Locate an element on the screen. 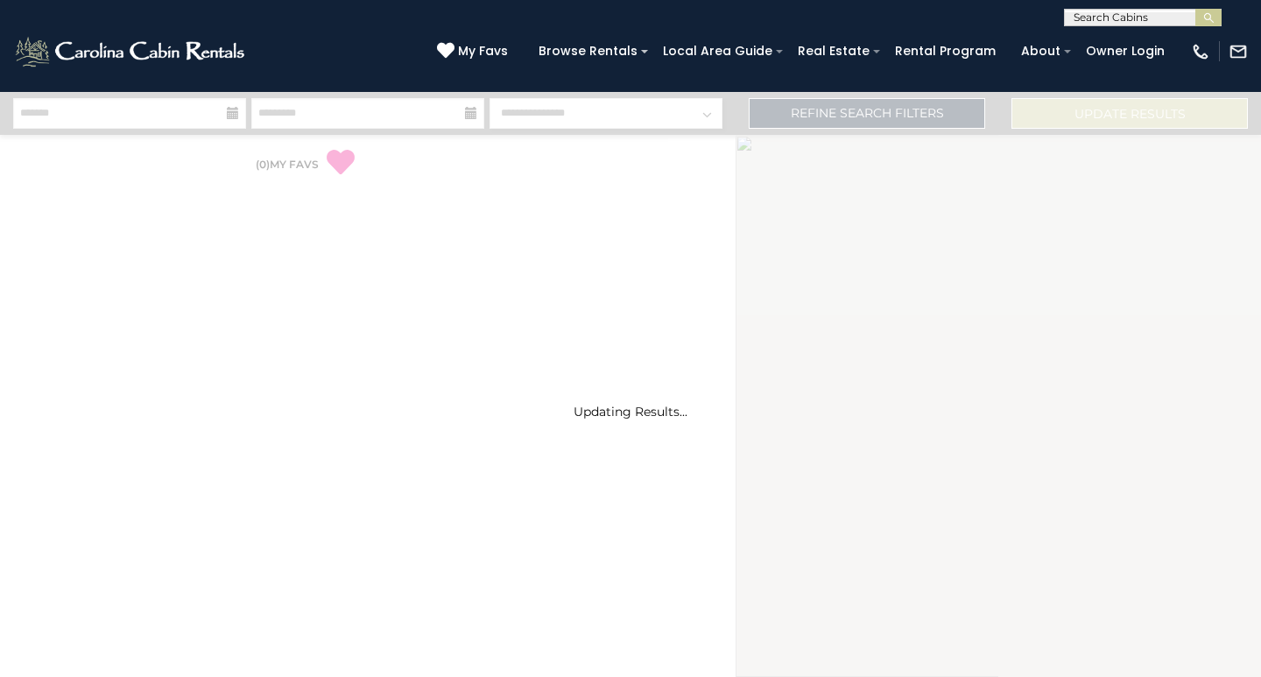 Image resolution: width=1261 pixels, height=677 pixels. a: Local Area Guide is located at coordinates (717, 51).